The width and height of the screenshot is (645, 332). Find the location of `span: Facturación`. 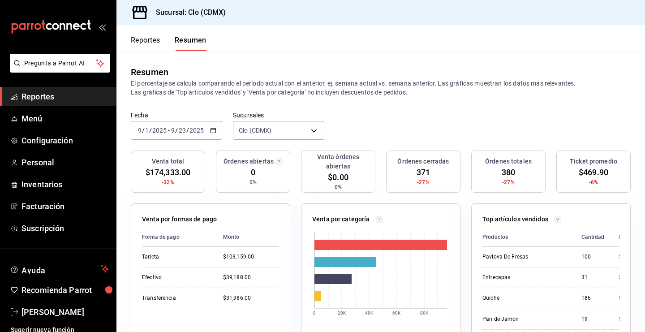

span: Facturación is located at coordinates (65, 206).